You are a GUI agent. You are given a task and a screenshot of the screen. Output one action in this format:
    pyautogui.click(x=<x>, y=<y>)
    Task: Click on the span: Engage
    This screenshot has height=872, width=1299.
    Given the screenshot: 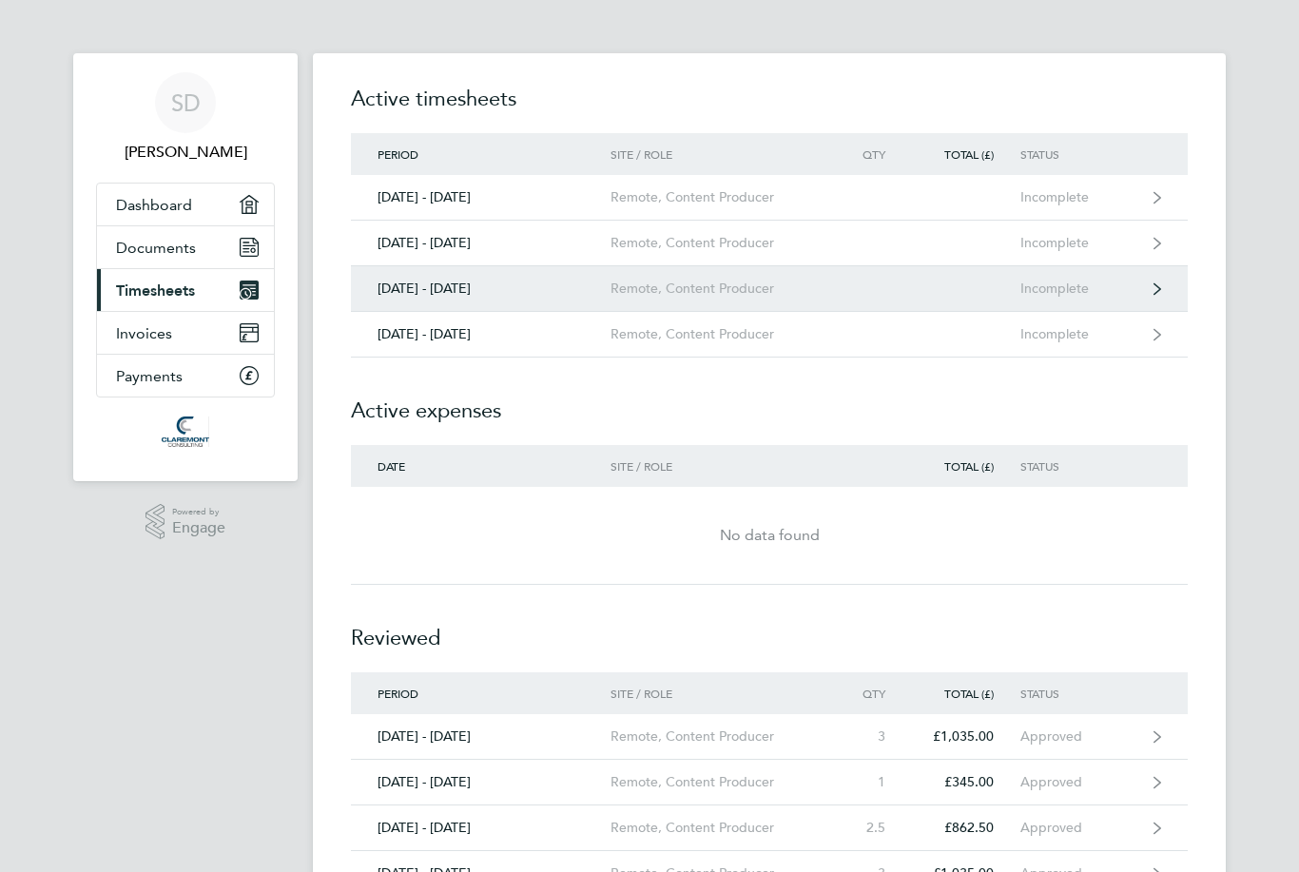 What is the action you would take?
    pyautogui.click(x=199, y=528)
    